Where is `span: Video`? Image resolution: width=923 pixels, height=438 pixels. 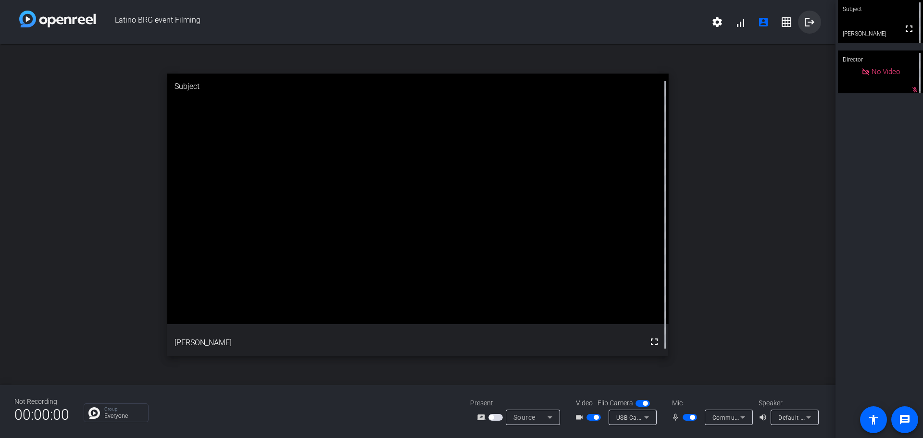 span: Video is located at coordinates (584, 403).